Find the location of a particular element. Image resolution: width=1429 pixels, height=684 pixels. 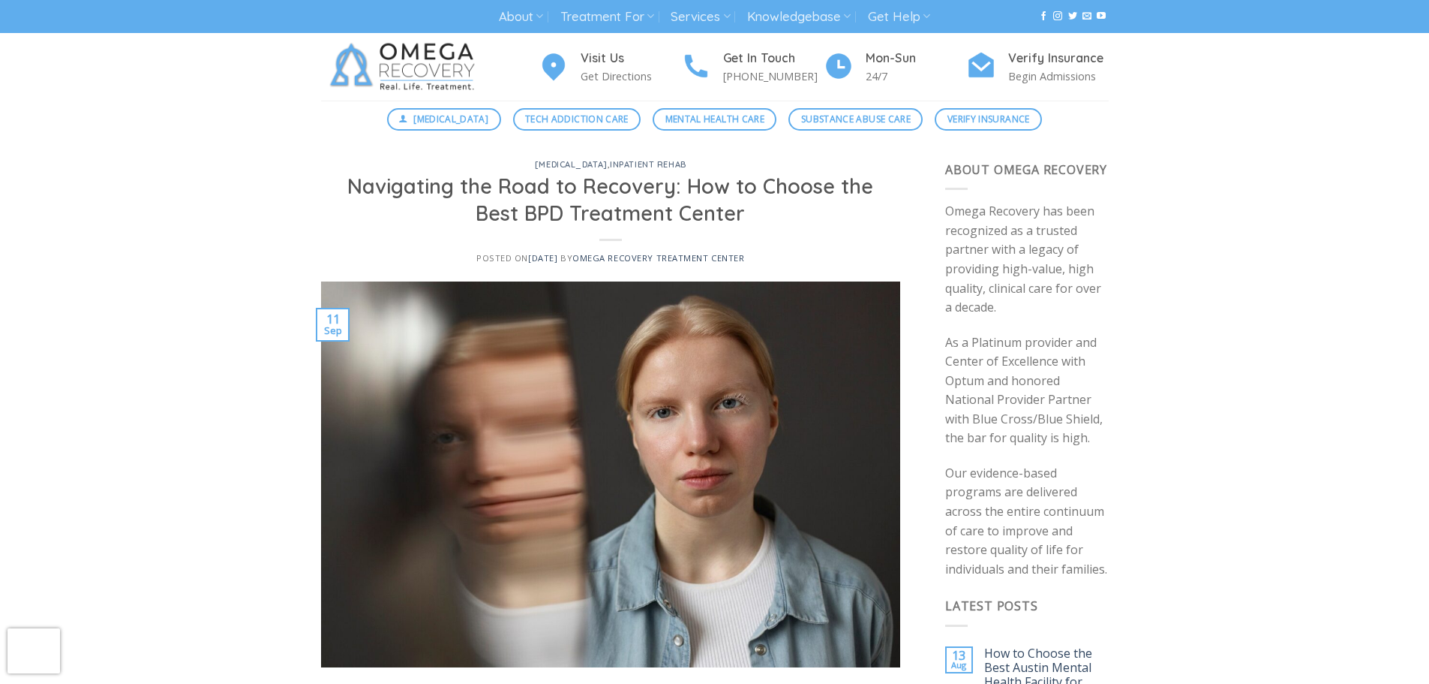

p: As a Platinum provider and Center of Excellence with Optum and honored National Provider Partner ... is located at coordinates (1027, 391).